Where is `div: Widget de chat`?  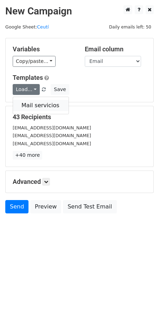
div: Widget de chat is located at coordinates (142, 299).